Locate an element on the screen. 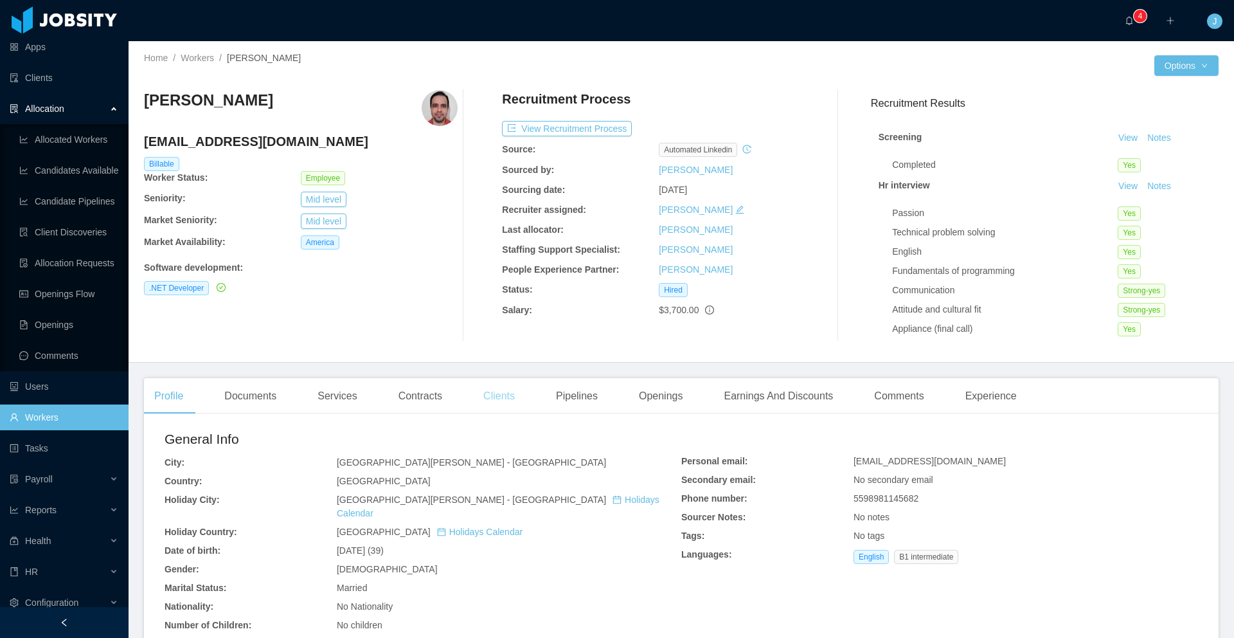  a: View is located at coordinates (1128, 138).